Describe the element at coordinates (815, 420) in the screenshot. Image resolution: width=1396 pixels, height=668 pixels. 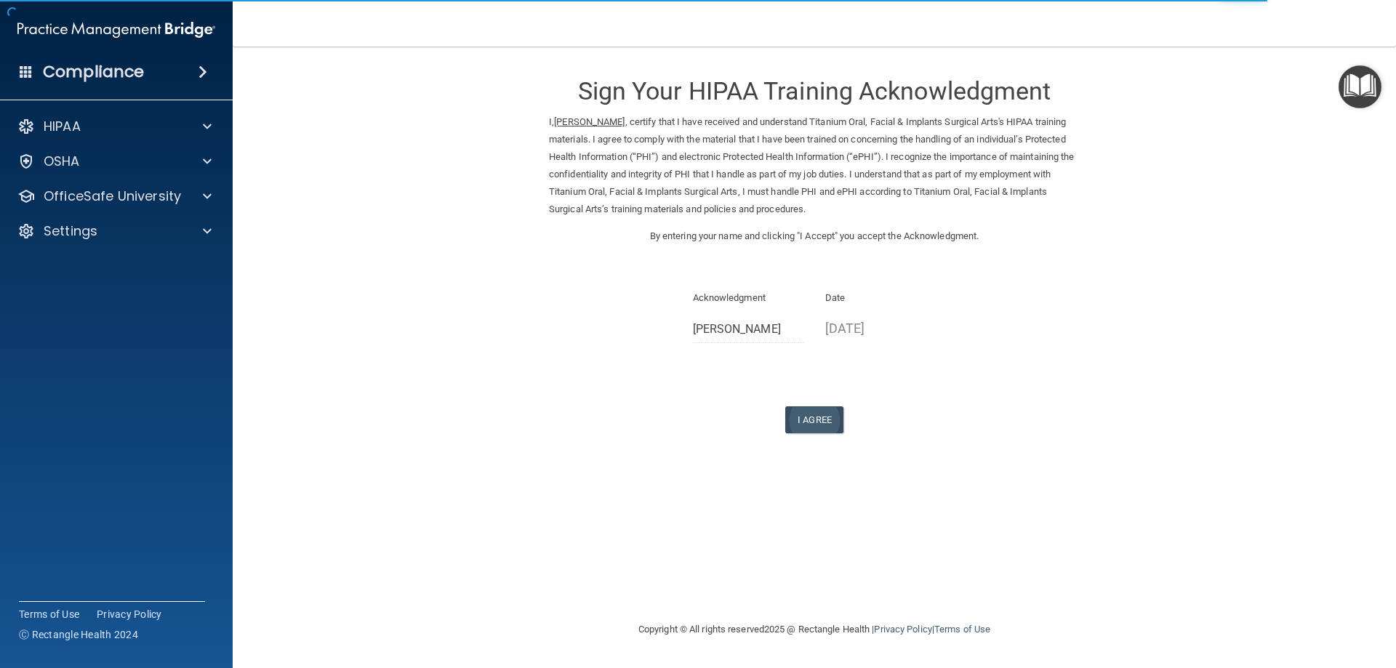
I see `button: I Agree` at that location.